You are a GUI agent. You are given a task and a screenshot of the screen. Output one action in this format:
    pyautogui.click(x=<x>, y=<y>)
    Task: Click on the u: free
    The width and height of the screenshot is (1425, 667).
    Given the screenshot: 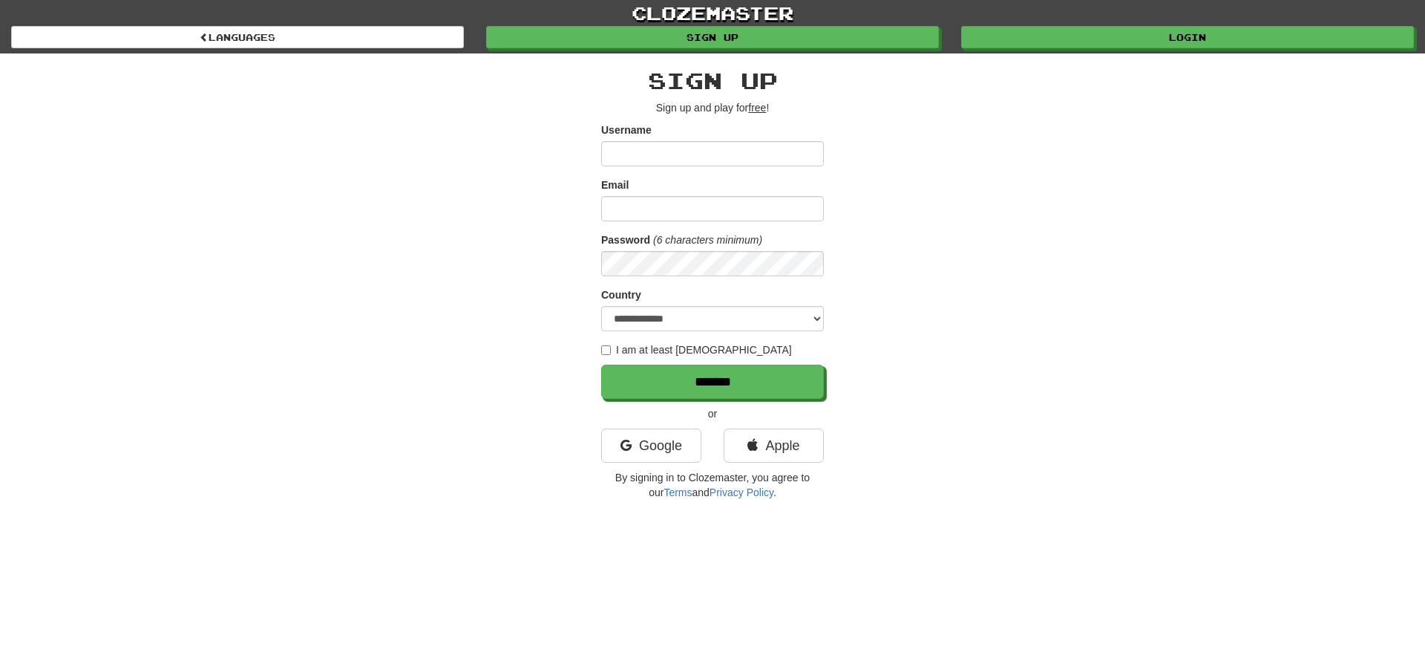 What is the action you would take?
    pyautogui.click(x=757, y=108)
    